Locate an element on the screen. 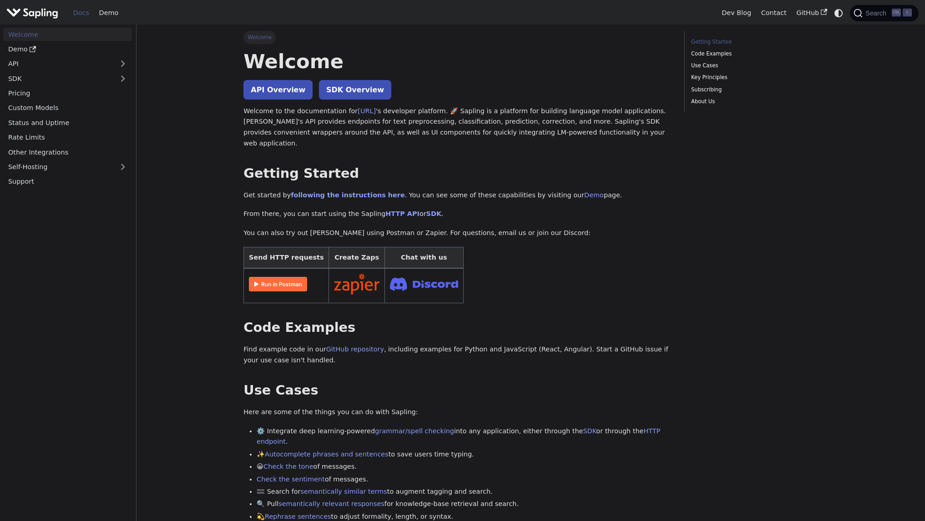  li: ✨ to save users time typing. is located at coordinates (463, 455).